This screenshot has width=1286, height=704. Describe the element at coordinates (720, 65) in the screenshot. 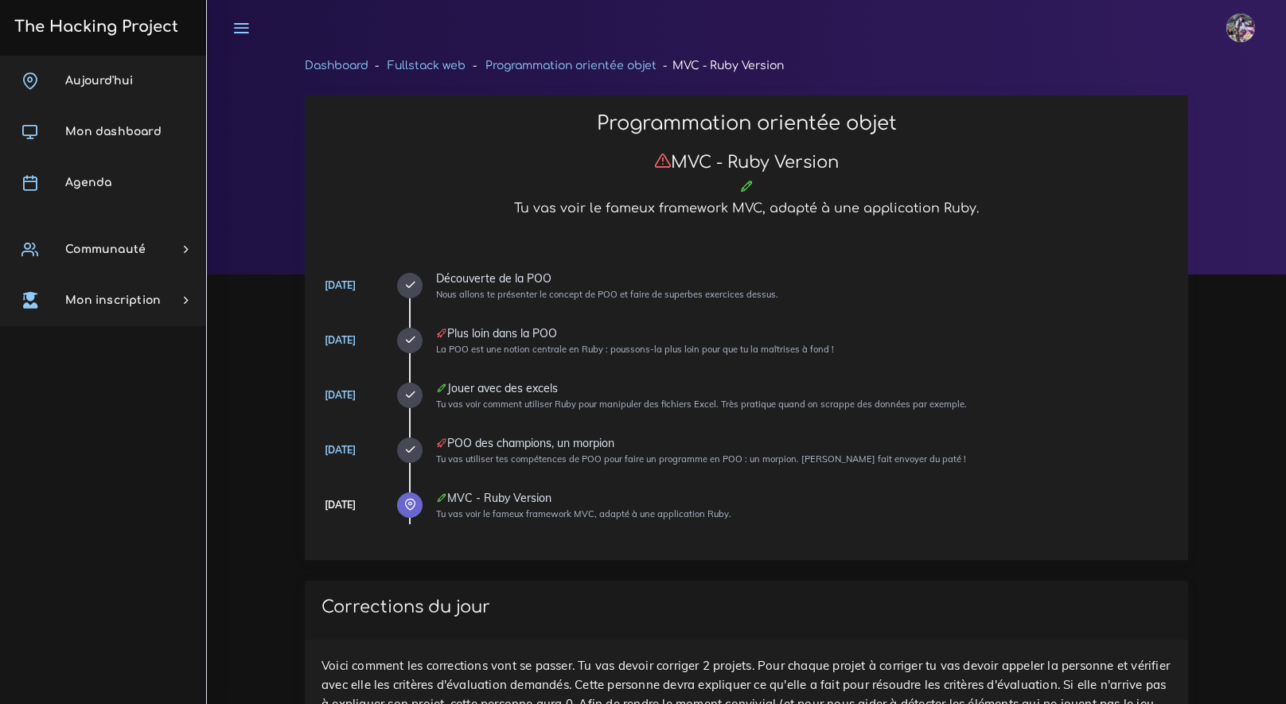

I see `li: MVC - Ruby Version` at that location.